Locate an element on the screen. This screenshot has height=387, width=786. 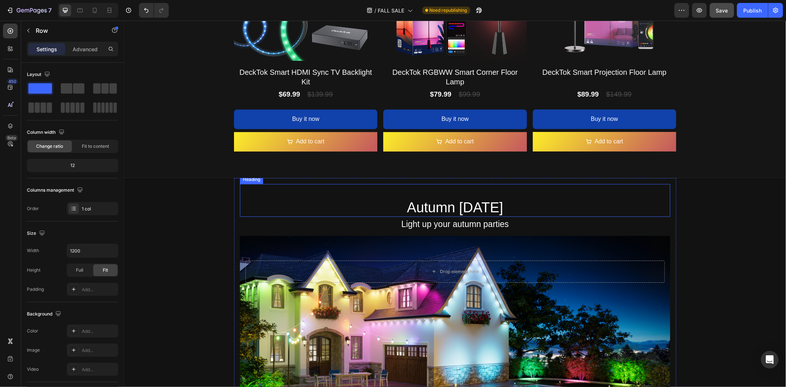
div: Drop element here is located at coordinates (335, 251).